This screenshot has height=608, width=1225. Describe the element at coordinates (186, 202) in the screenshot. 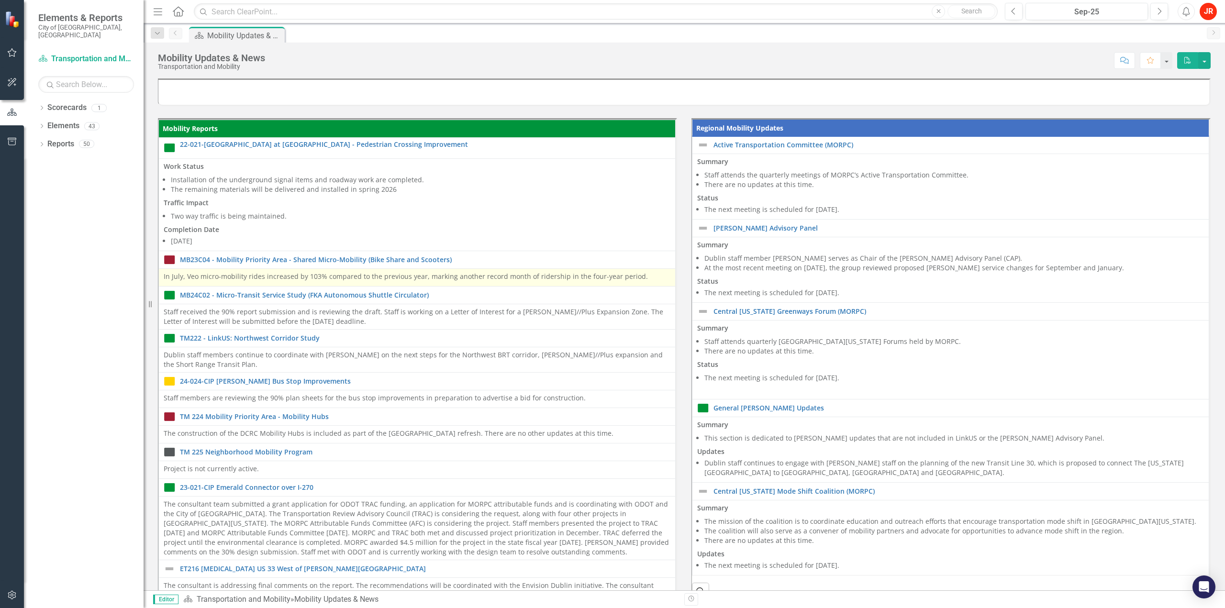

I see `strong: Traffic Impact` at that location.